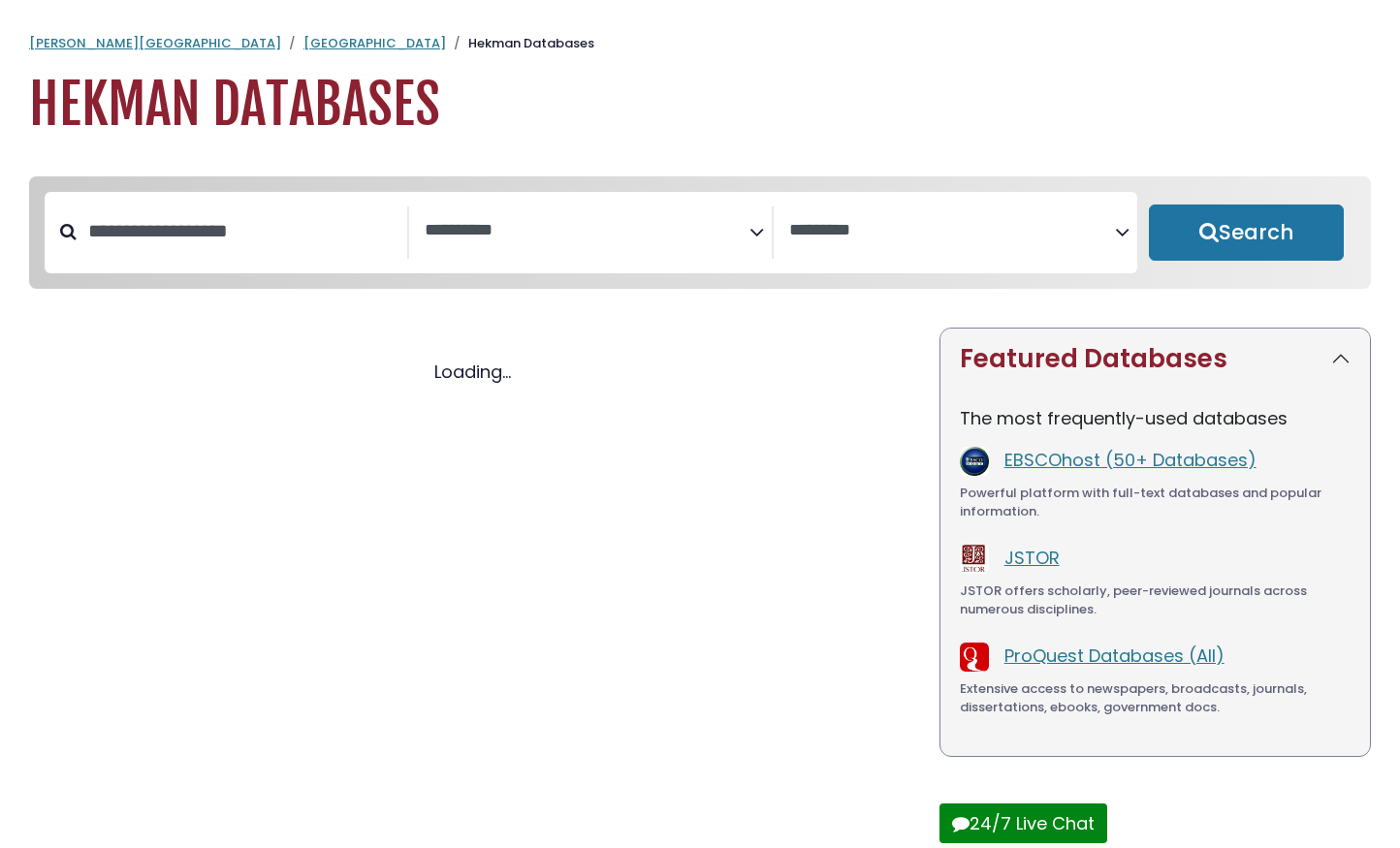 The width and height of the screenshot is (1400, 848). Describe the element at coordinates (242, 231) in the screenshot. I see `input: Search database by title or keyword` at that location.